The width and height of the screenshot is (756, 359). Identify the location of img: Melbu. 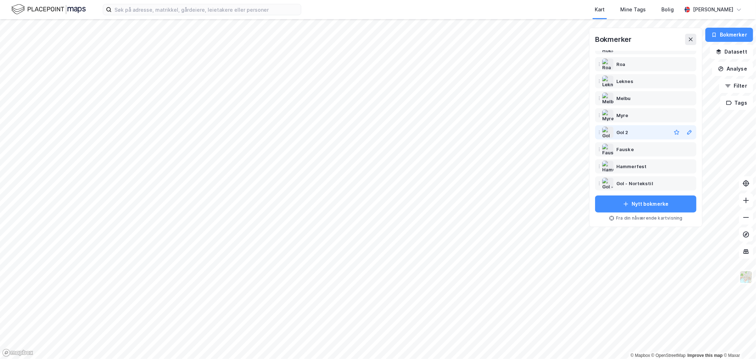
(608, 98).